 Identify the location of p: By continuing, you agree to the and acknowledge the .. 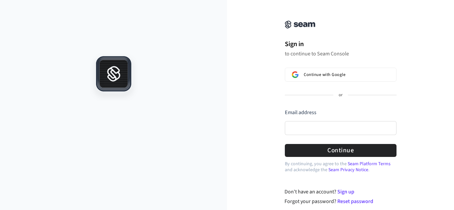
(341, 167).